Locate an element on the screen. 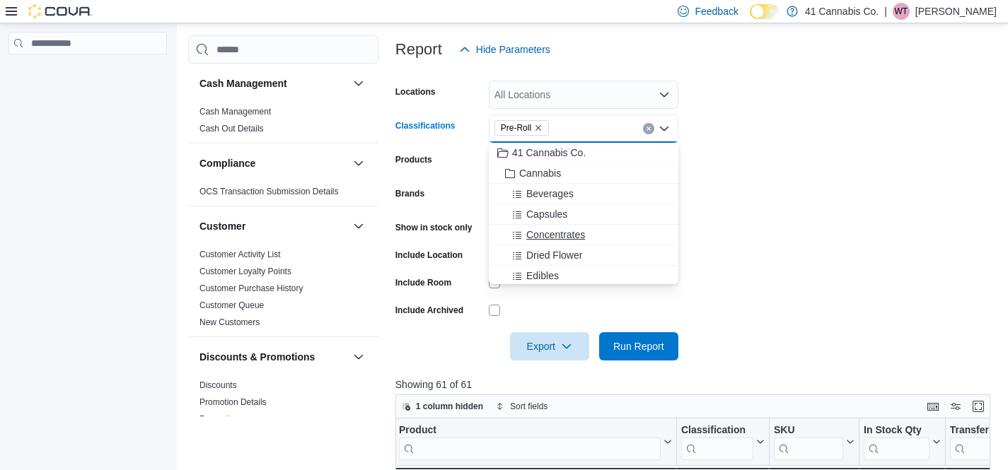 The image size is (1008, 470). button: Cannabis is located at coordinates (584, 173).